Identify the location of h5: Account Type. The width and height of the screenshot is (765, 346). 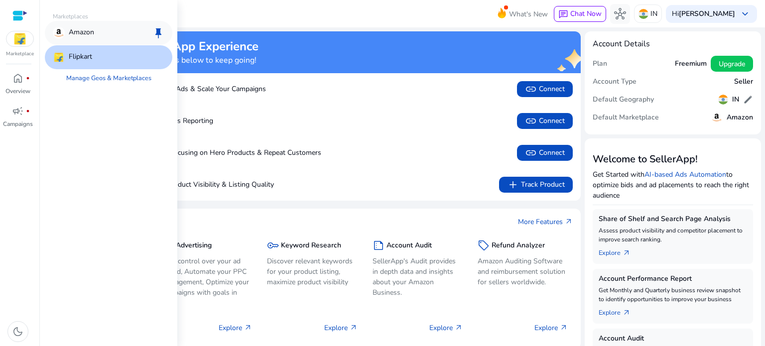
(615, 82).